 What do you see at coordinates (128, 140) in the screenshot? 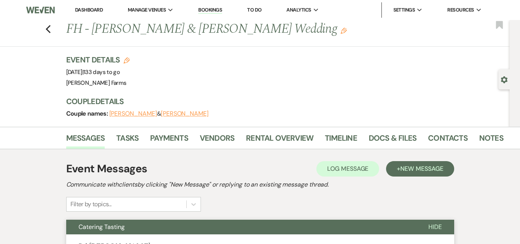
I see `a: Tasks` at bounding box center [128, 140].